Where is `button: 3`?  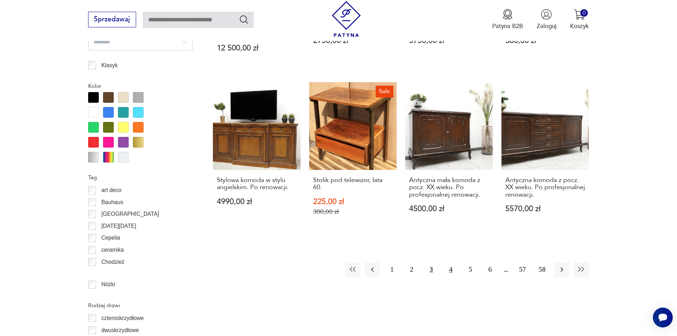 button: 3 is located at coordinates (431, 269).